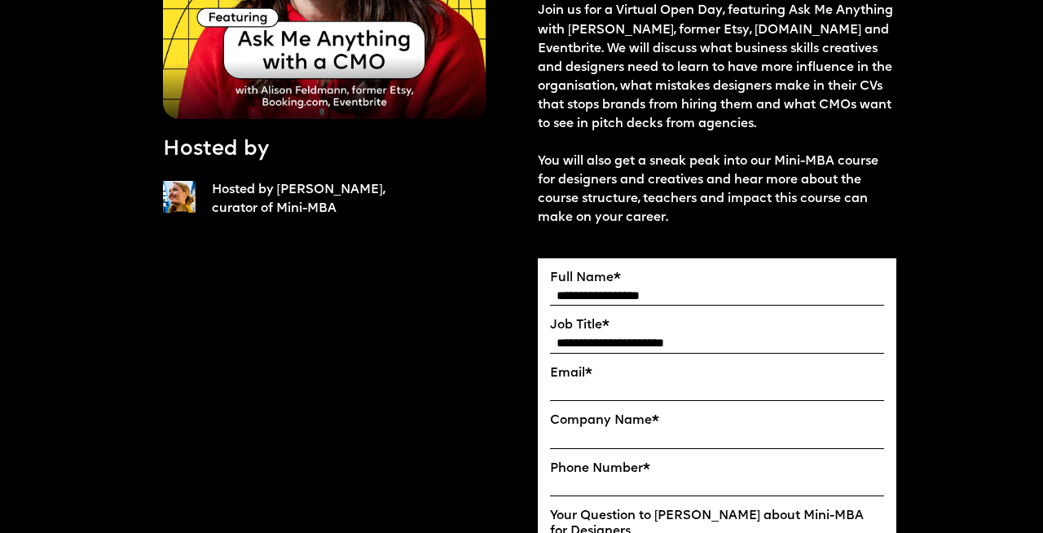 This screenshot has width=1043, height=533. What do you see at coordinates (717, 373) in the screenshot?
I see `label: Email` at bounding box center [717, 373].